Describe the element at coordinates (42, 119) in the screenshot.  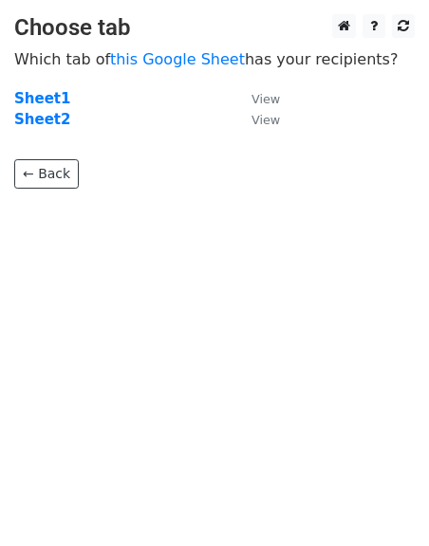
I see `strong: Sheet2` at that location.